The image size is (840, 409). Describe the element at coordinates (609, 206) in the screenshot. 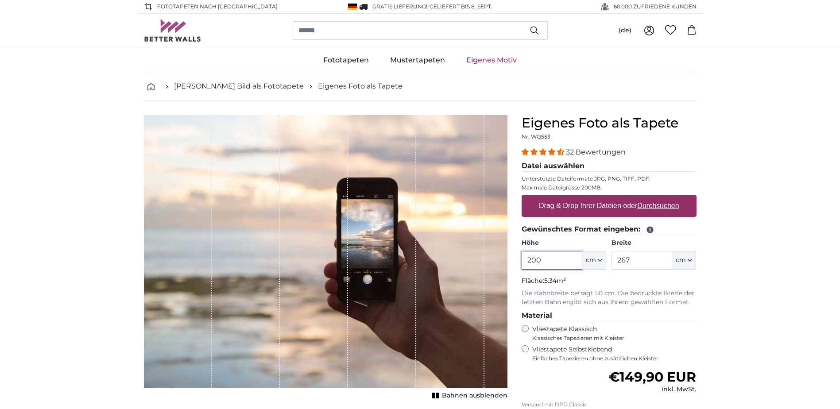

I see `label: Drag & Drop Ihrer Dateien oder` at that location.